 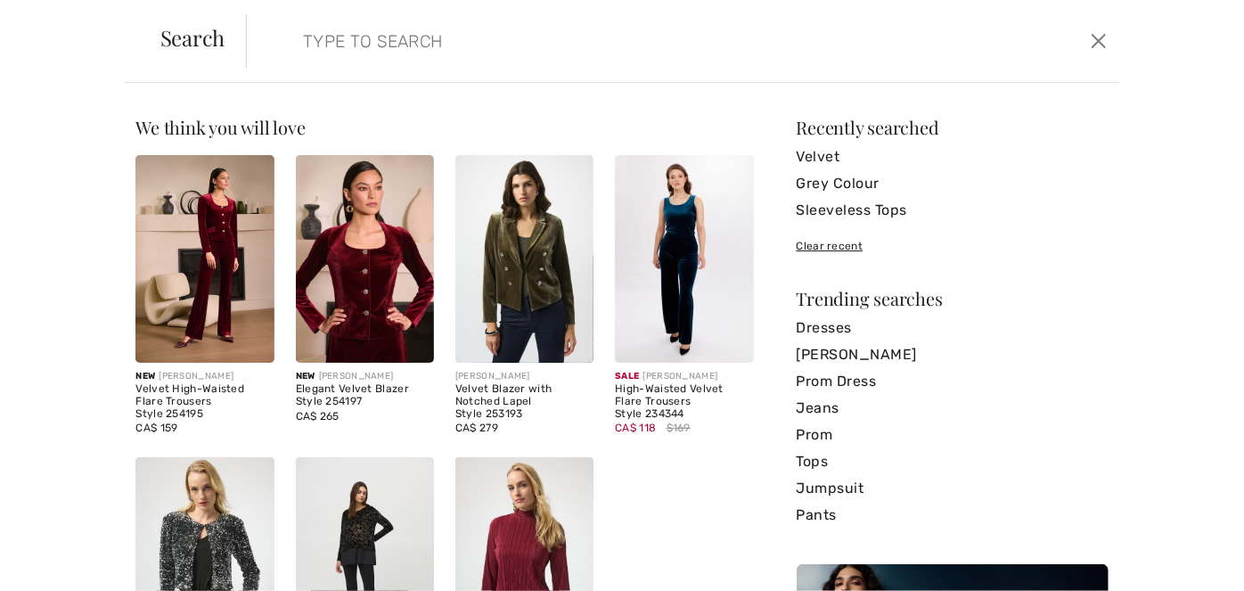 I want to click on span: Chat, so click(x=57, y=20).